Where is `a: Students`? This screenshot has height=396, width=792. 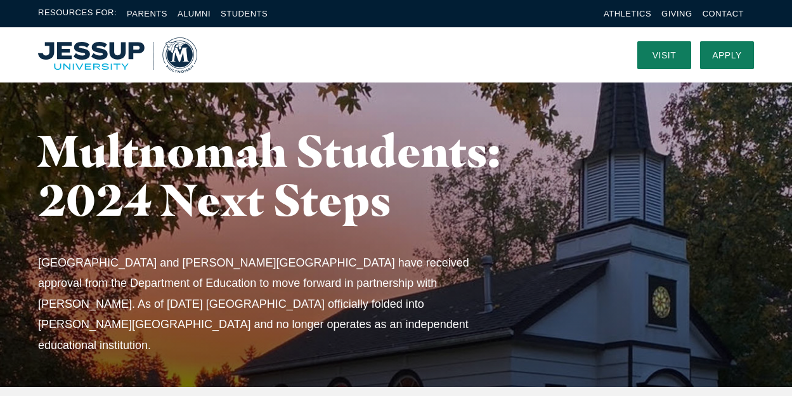
a: Students is located at coordinates (244, 13).